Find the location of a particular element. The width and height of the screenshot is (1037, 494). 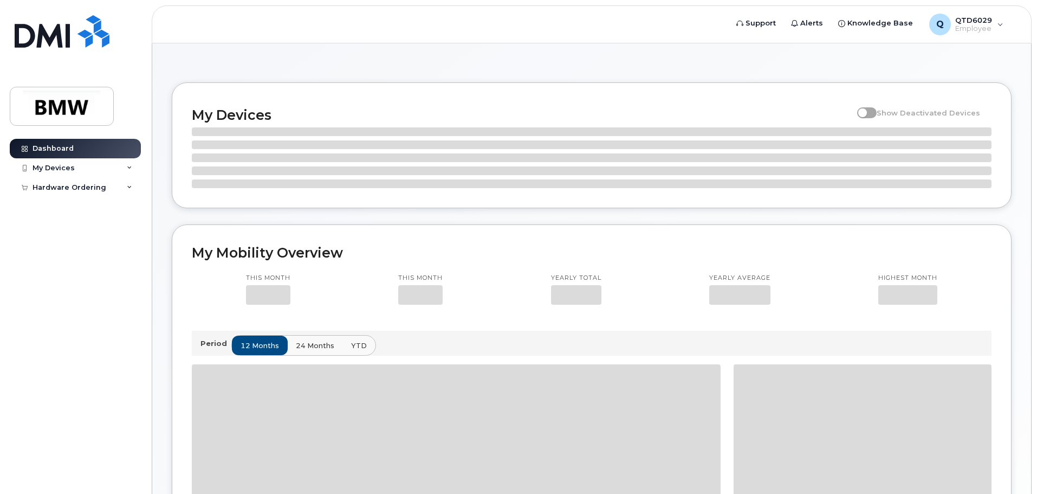

h2: My Mobility Overview is located at coordinates (592, 253).